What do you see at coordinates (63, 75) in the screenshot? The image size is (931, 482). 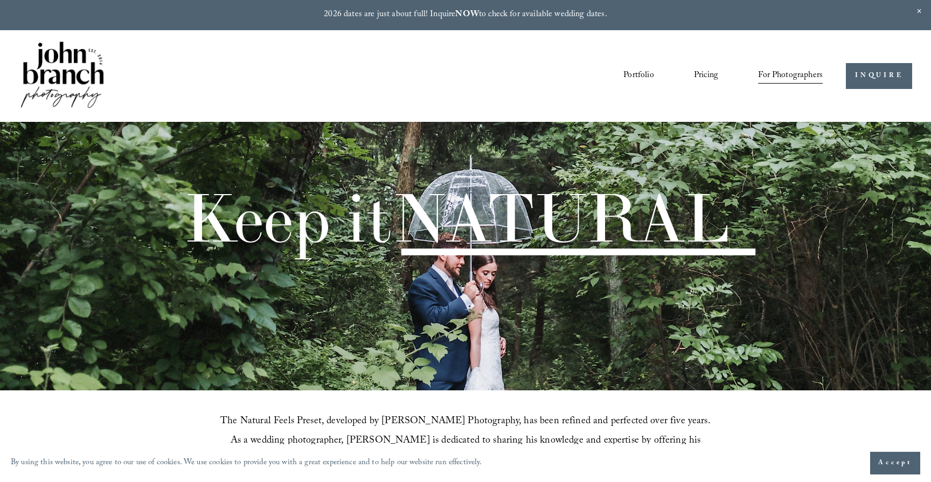 I see `img: John Branch IV Photography` at bounding box center [63, 75].